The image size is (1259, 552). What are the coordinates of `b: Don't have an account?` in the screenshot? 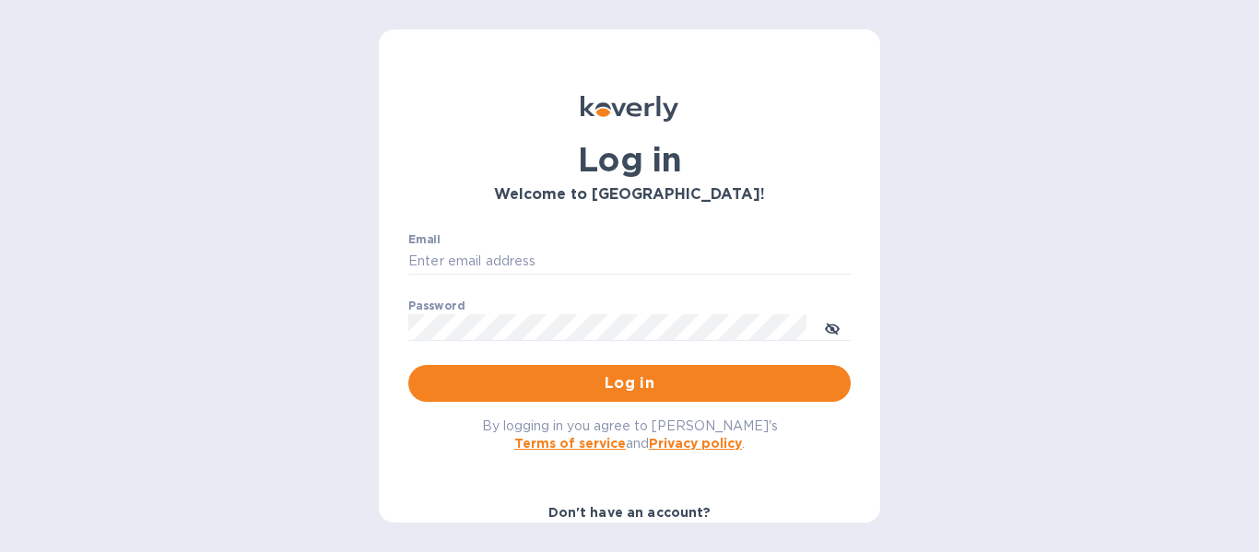 It's located at (629, 512).